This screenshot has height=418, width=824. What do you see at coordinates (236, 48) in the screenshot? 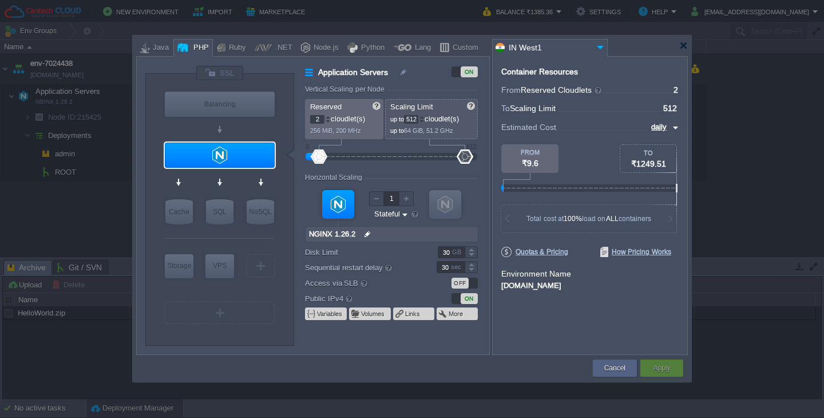
I see `div: Ruby` at bounding box center [236, 48].